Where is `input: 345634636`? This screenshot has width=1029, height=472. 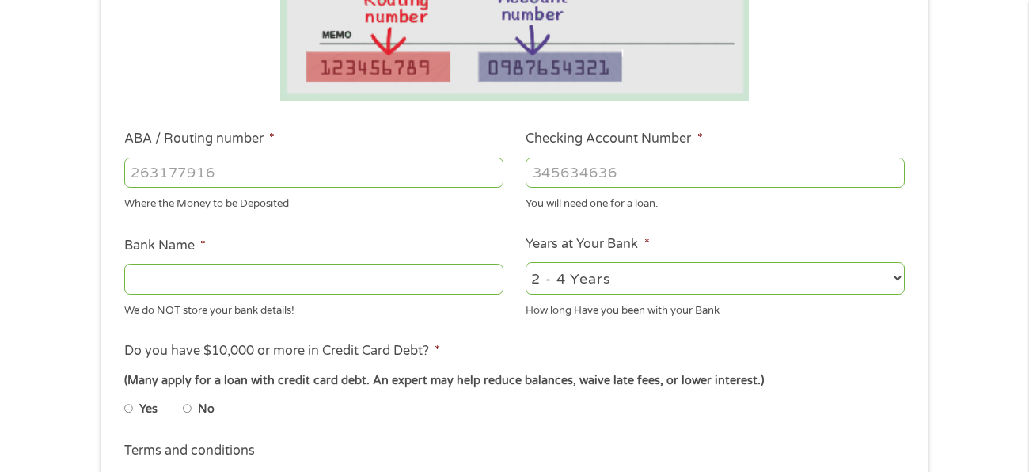 input: 345634636 is located at coordinates (715, 173).